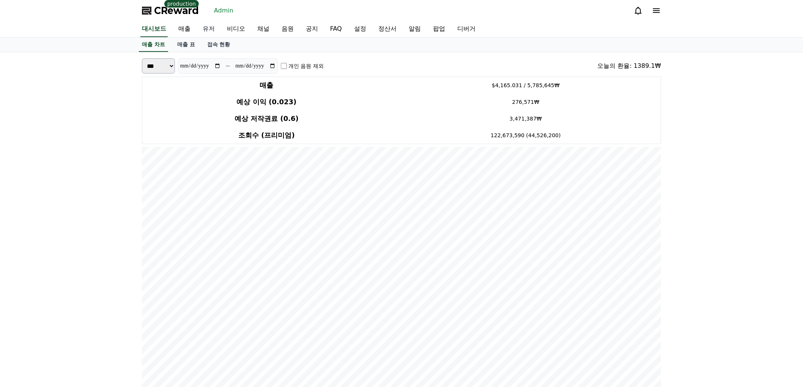 The image size is (803, 387). Describe the element at coordinates (415, 29) in the screenshot. I see `a: 알림` at that location.